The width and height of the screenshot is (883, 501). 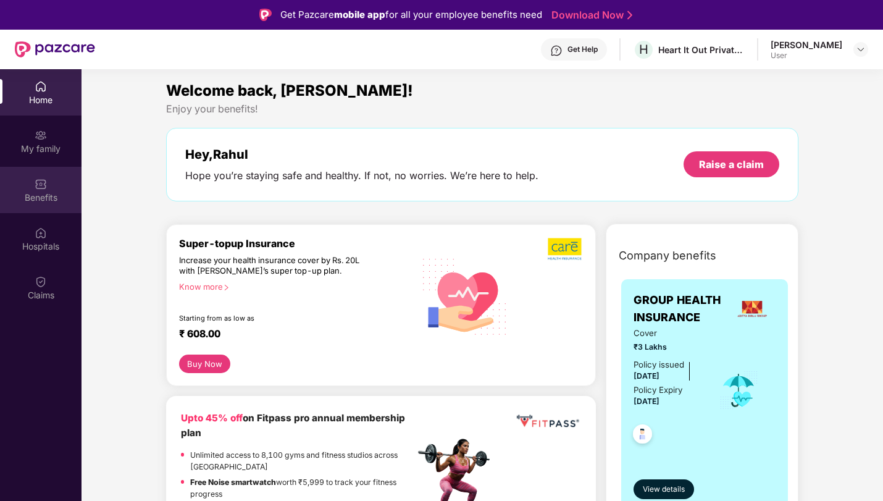 What do you see at coordinates (483, 109) in the screenshot?
I see `div: Enjoy your benefits!` at bounding box center [483, 109].